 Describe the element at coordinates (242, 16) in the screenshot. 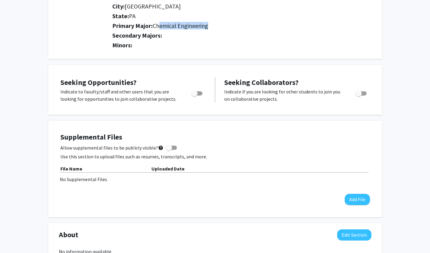

I see `h2: State:` at that location.